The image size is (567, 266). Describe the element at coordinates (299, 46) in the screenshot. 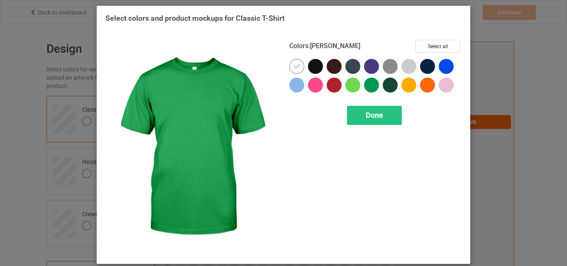

I see `span: Colors` at that location.